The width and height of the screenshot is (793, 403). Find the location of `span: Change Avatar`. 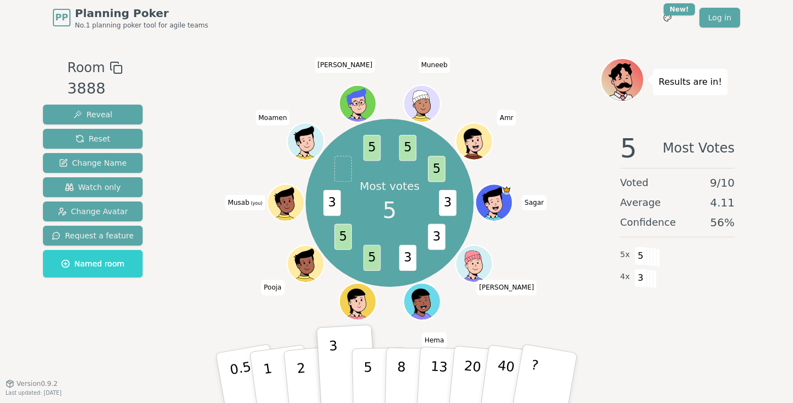

span: Change Avatar is located at coordinates (93, 212).